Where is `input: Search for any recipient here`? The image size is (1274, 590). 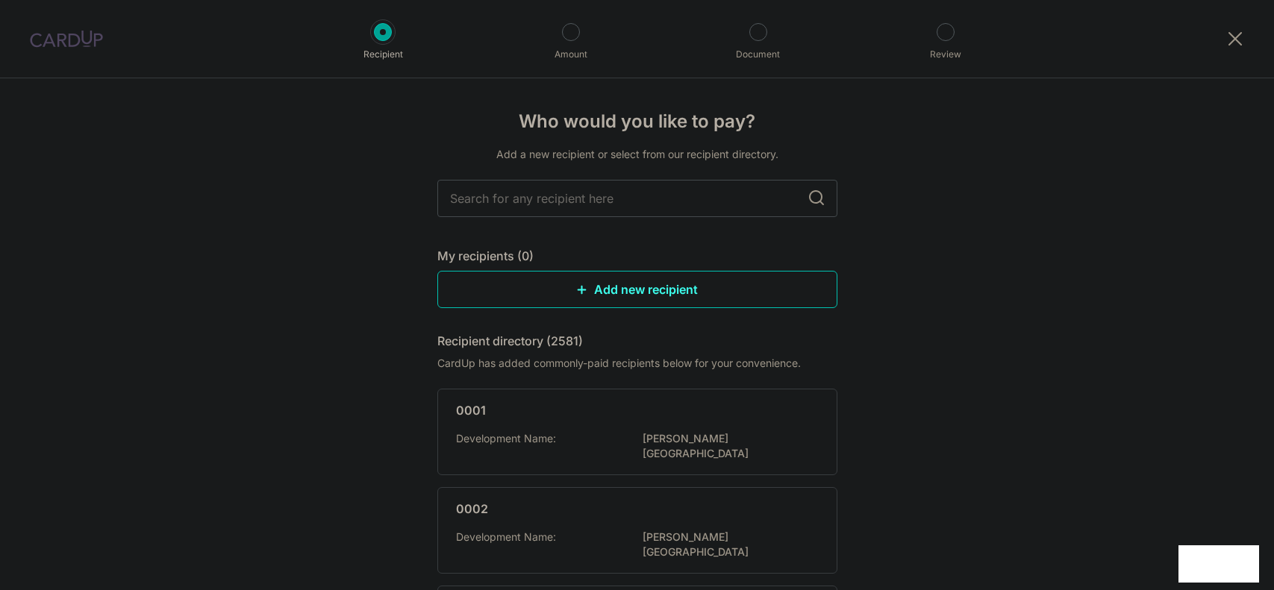 input: Search for any recipient here is located at coordinates (637, 199).